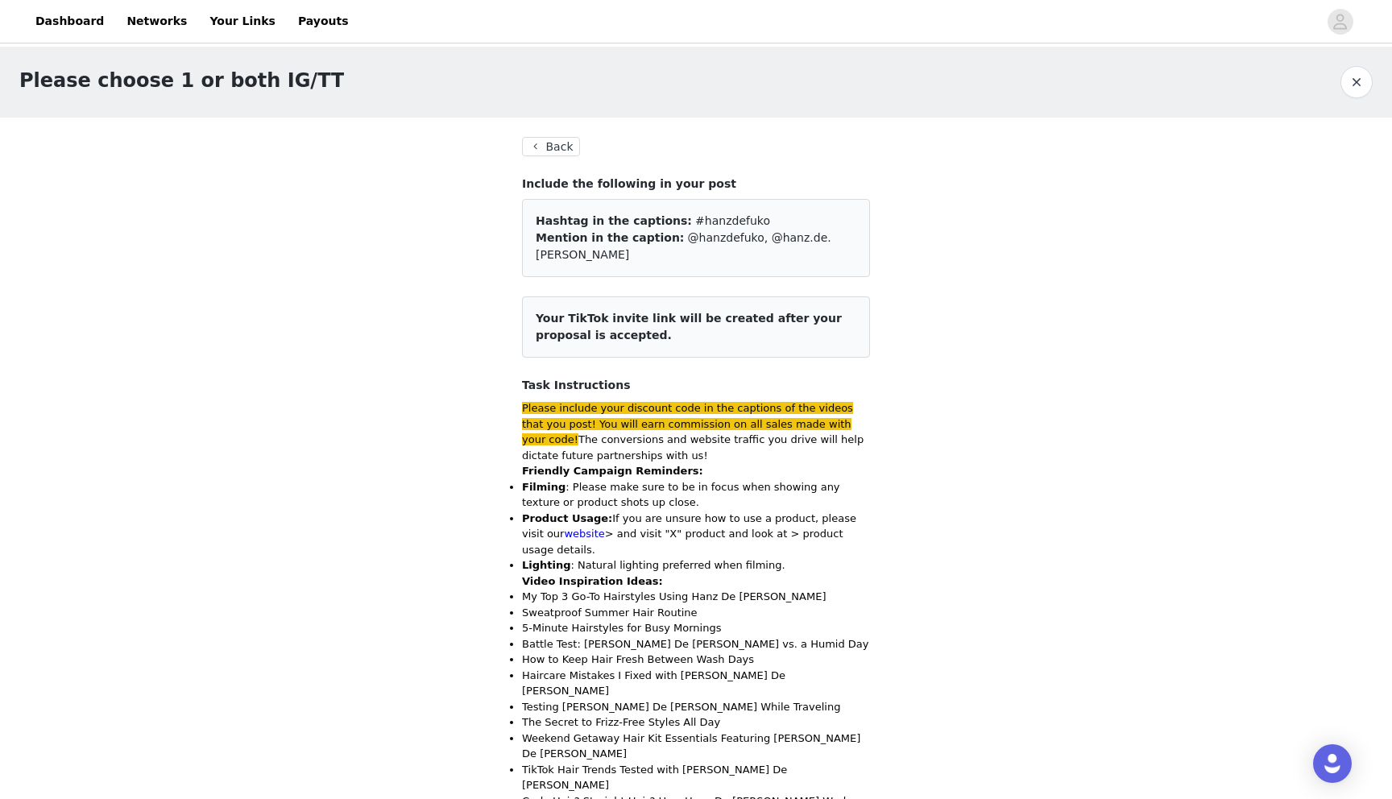 This screenshot has height=799, width=1392. What do you see at coordinates (696, 534) in the screenshot?
I see `li: If you are unsure how to use a product, please visit our > and visit "X" product and look at > pr...` at bounding box center [696, 534].